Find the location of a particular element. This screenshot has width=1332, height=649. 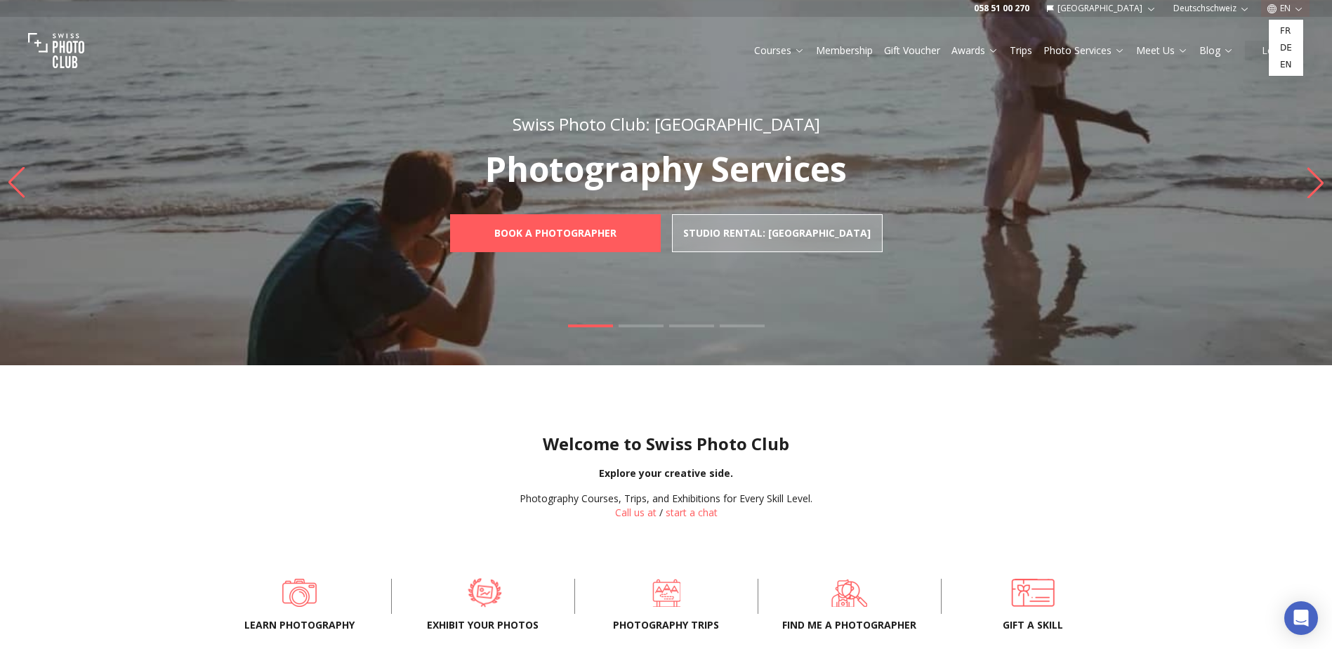

button: Meet Us is located at coordinates (1162, 51).